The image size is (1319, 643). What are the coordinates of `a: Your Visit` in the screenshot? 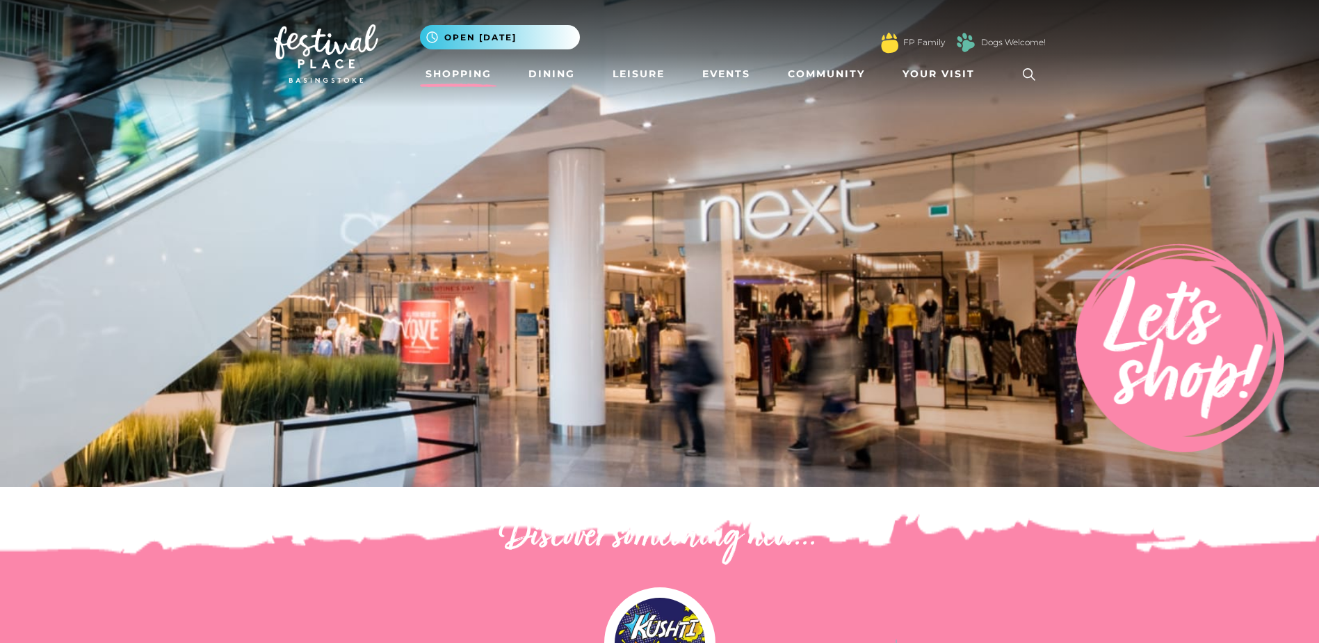 It's located at (942, 74).